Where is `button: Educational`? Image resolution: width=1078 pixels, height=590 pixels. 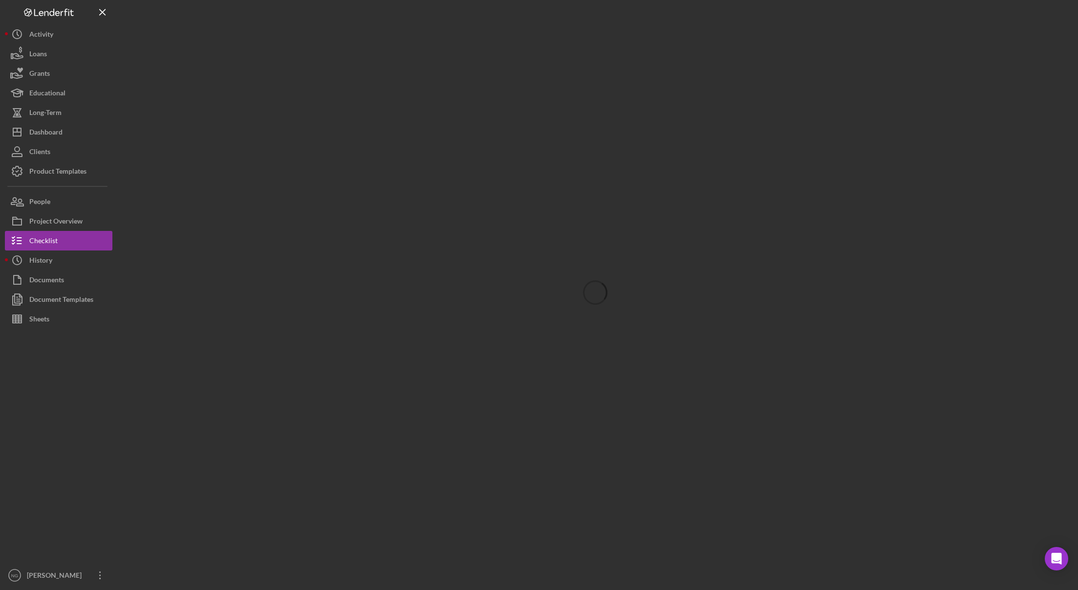 button: Educational is located at coordinates (59, 93).